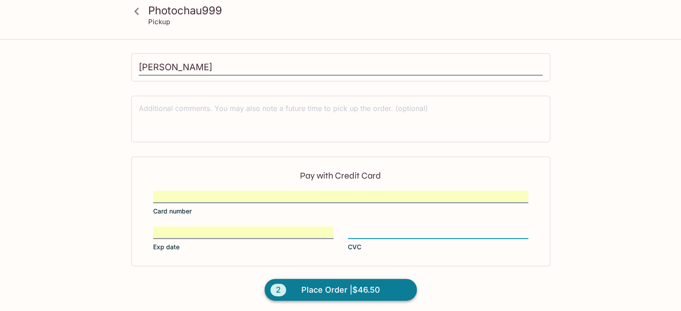  What do you see at coordinates (172, 211) in the screenshot?
I see `span: Card number` at bounding box center [172, 211].